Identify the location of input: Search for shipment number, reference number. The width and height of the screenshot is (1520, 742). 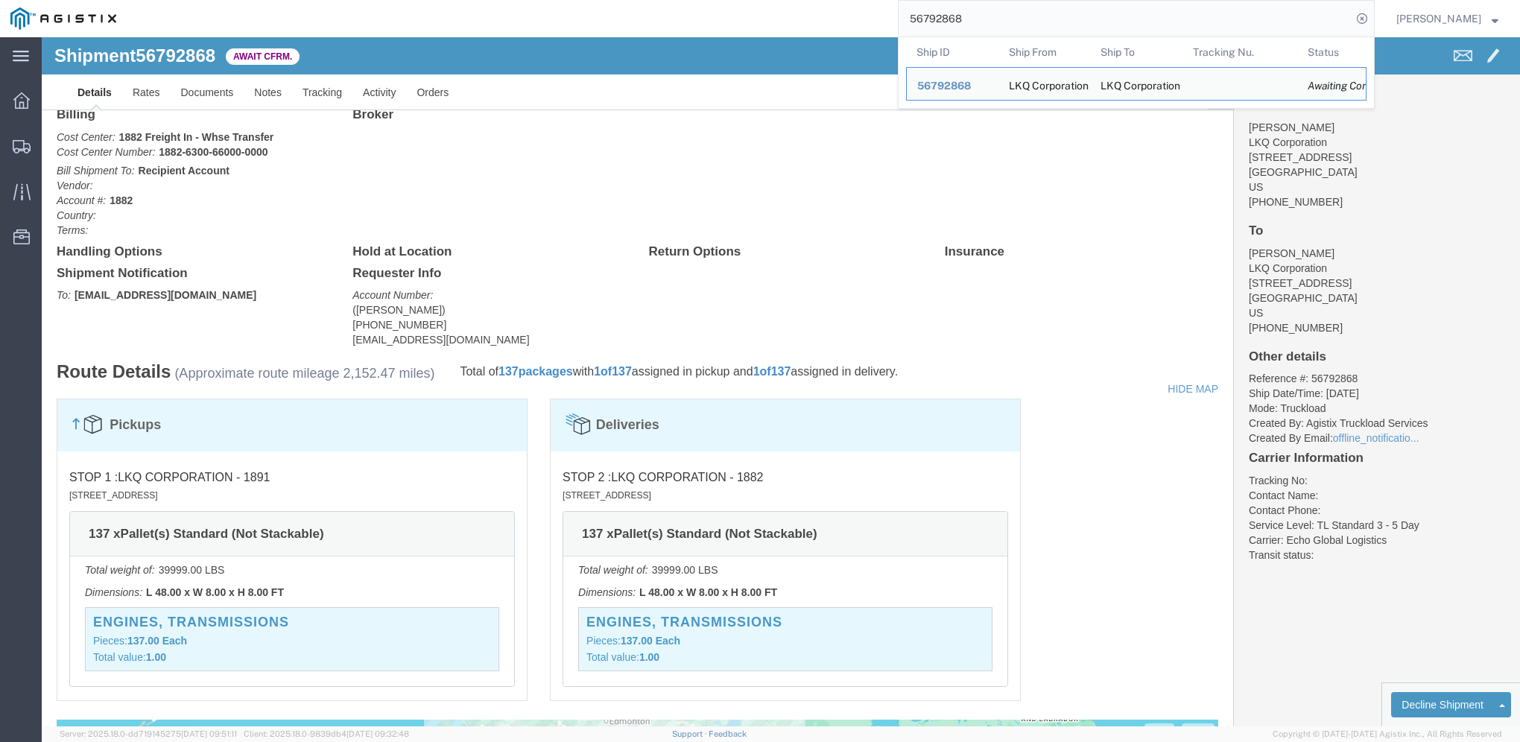
(1125, 19).